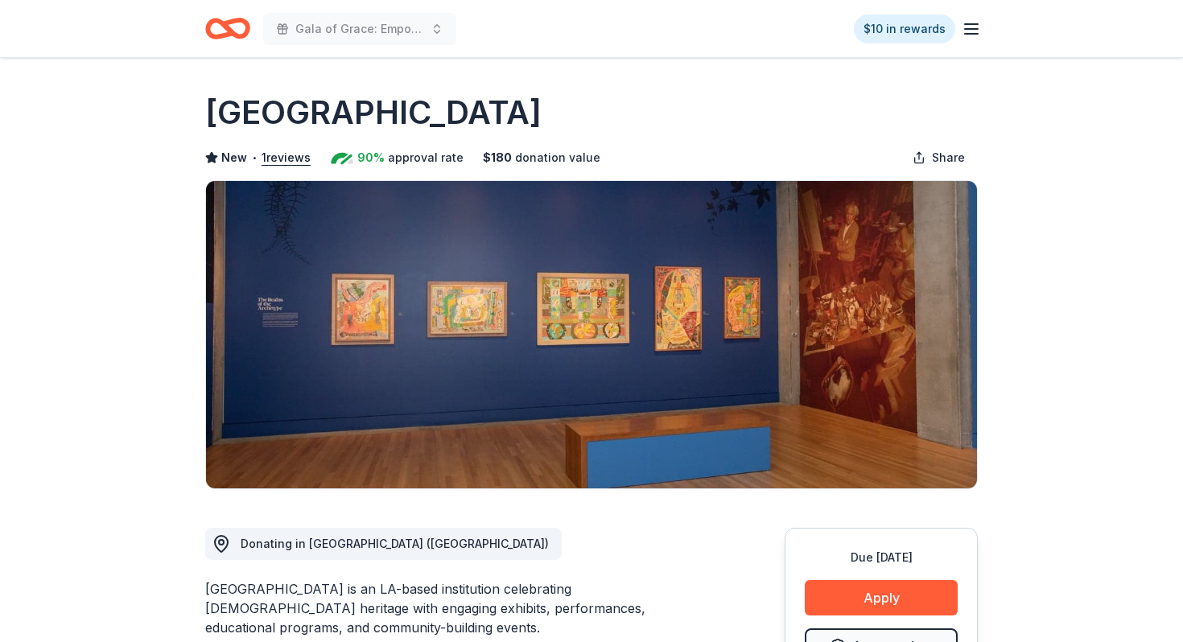  What do you see at coordinates (360, 29) in the screenshot?
I see `button: Gala of Grace: Empowering Futures for El Porvenir` at bounding box center [360, 29].